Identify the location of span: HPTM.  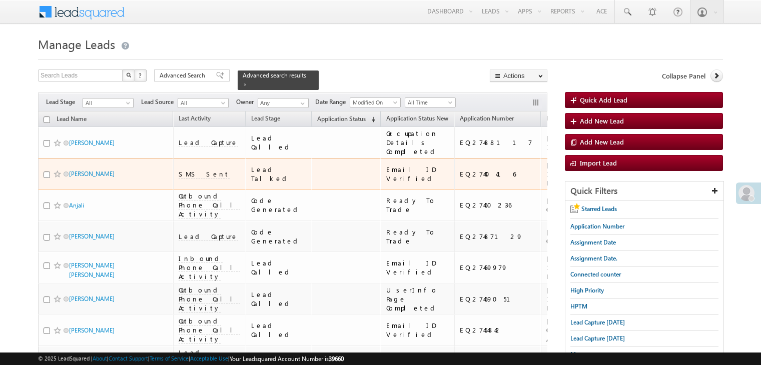
(579, 306).